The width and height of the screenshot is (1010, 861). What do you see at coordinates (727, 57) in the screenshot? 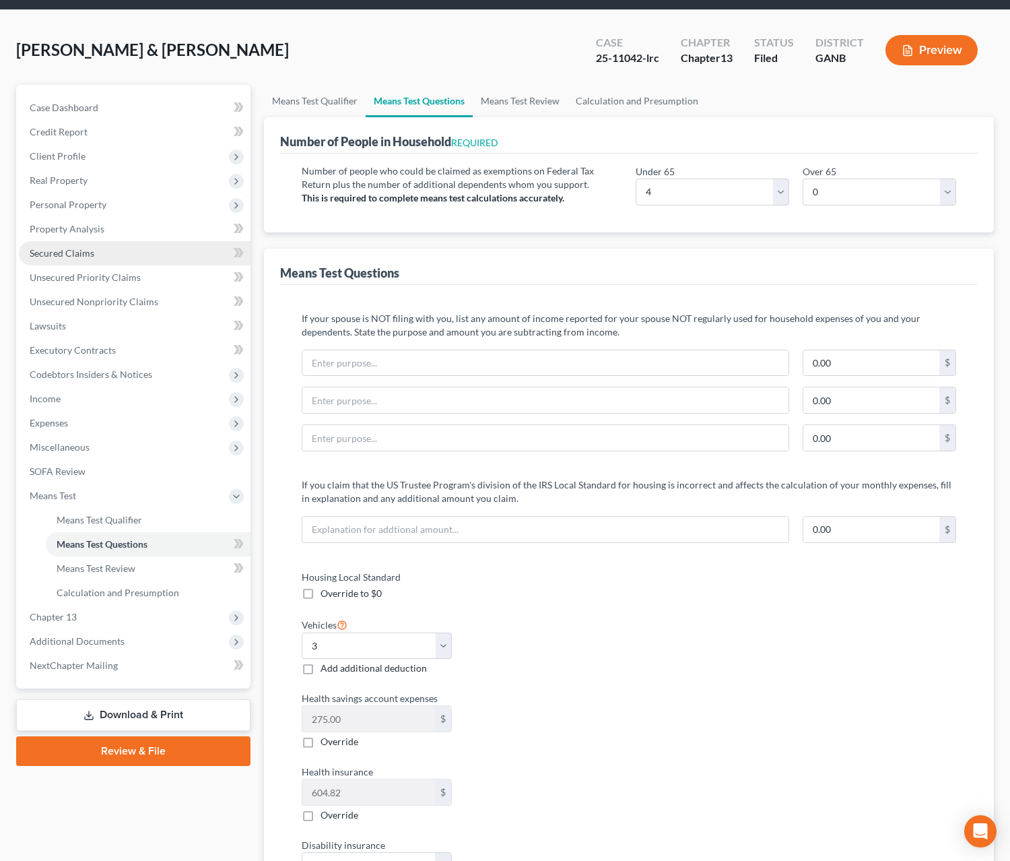
I see `span: 13` at bounding box center [727, 57].